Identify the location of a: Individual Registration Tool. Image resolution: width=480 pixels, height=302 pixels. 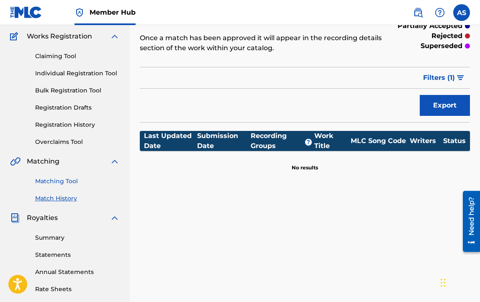
(77, 73).